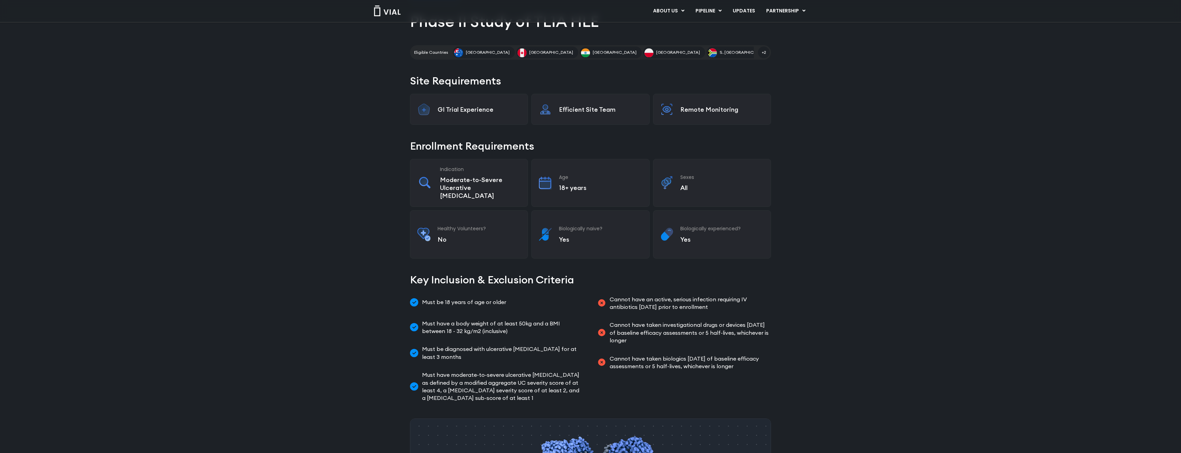 This screenshot has height=453, width=1181. What do you see at coordinates (786, 11) in the screenshot?
I see `a: PARTNERSHIPMenu Toggle` at bounding box center [786, 11].